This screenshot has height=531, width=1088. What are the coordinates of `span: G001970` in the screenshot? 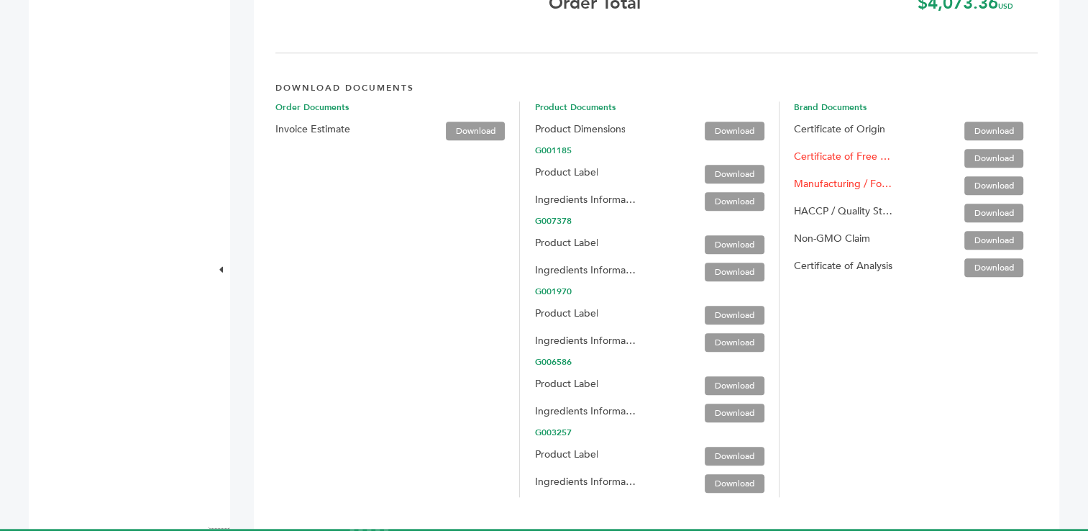 It's located at (656, 291).